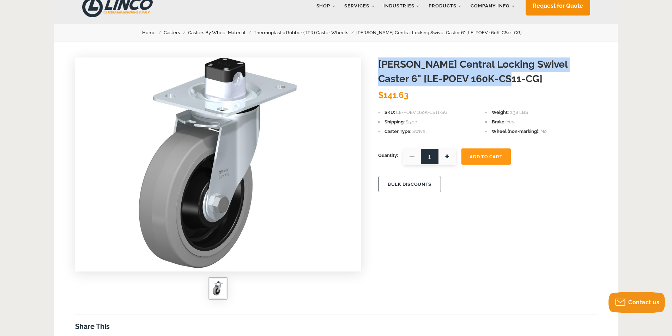 The height and width of the screenshot is (336, 672). I want to click on button: BULK DISCOUNTS, so click(410, 184).